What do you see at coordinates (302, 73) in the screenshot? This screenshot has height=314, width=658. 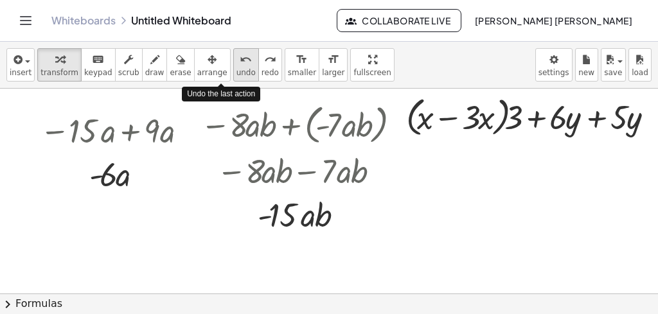 I see `span: smaller` at bounding box center [302, 73].